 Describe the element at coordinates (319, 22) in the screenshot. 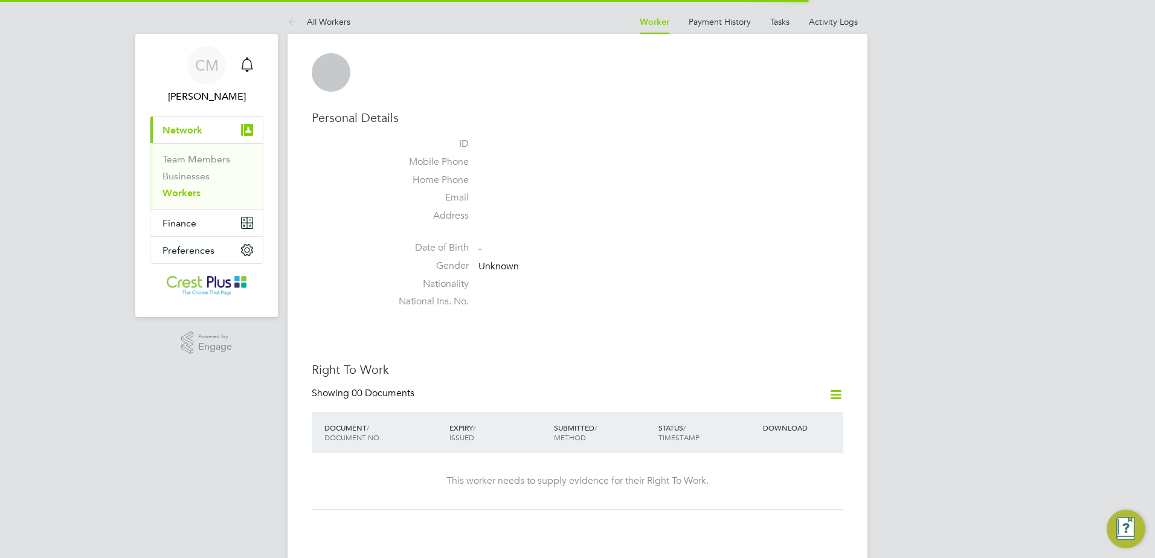

I see `a: All Workers` at that location.